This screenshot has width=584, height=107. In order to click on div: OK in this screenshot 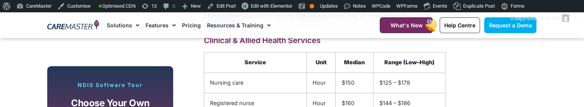, I will do `click(312, 6)`.